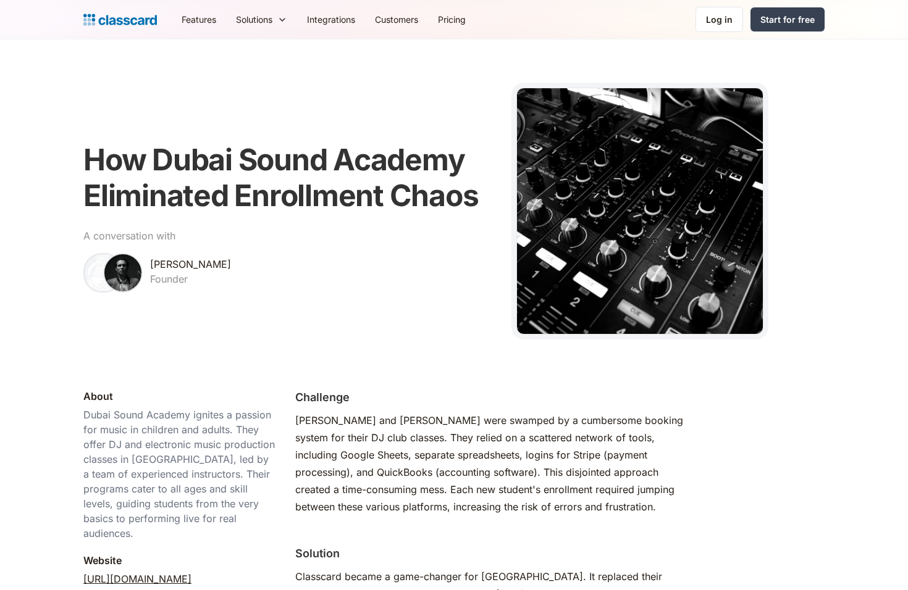 This screenshot has width=908, height=590. What do you see at coordinates (179, 474) in the screenshot?
I see `div: Dubai Sound Academy ignites a passion for music in children and adults. They offer DJ and electro...` at bounding box center [179, 474].